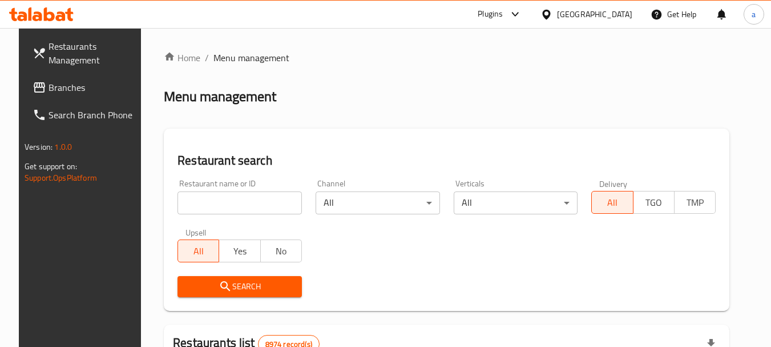 The height and width of the screenshot is (347, 771). What do you see at coordinates (695, 202) in the screenshot?
I see `span: TMP` at bounding box center [695, 202].